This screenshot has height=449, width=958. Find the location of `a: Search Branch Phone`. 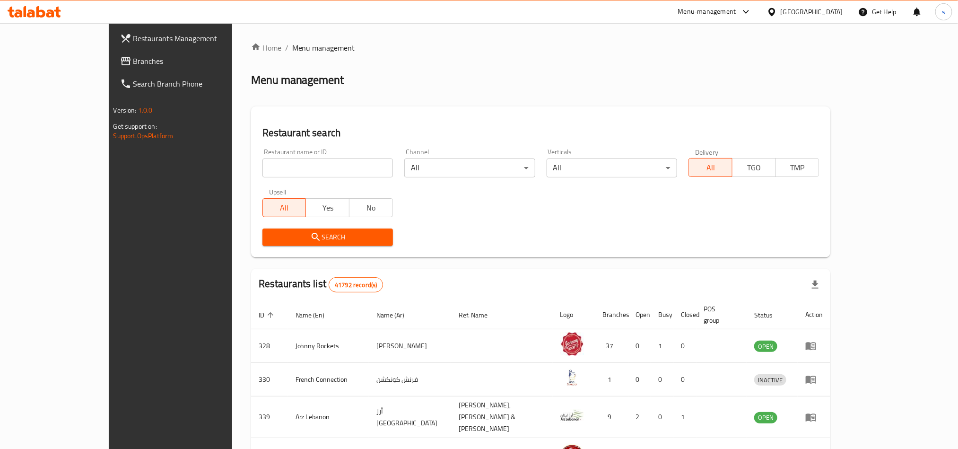

a: Search Branch Phone is located at coordinates (191, 84).